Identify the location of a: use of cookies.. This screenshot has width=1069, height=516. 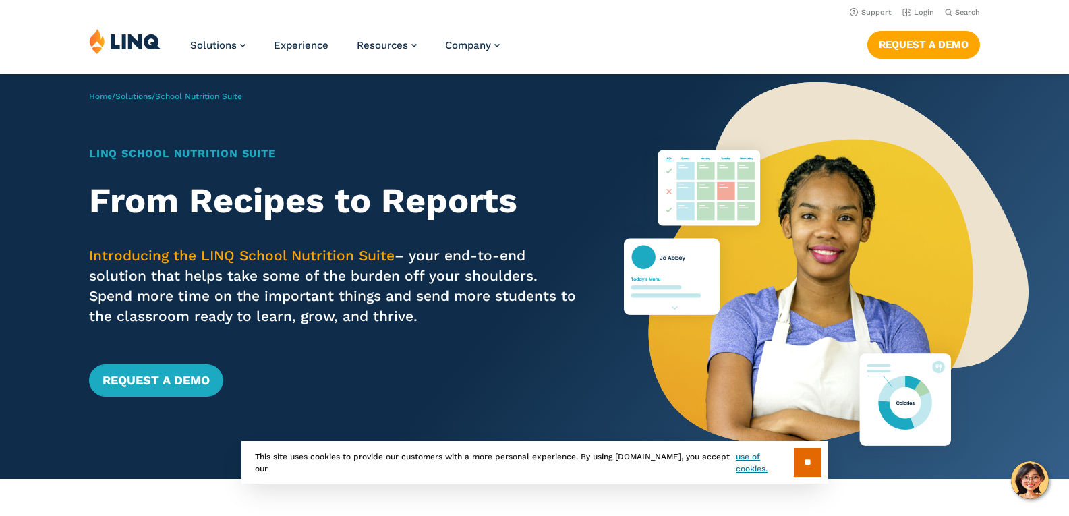
(764, 463).